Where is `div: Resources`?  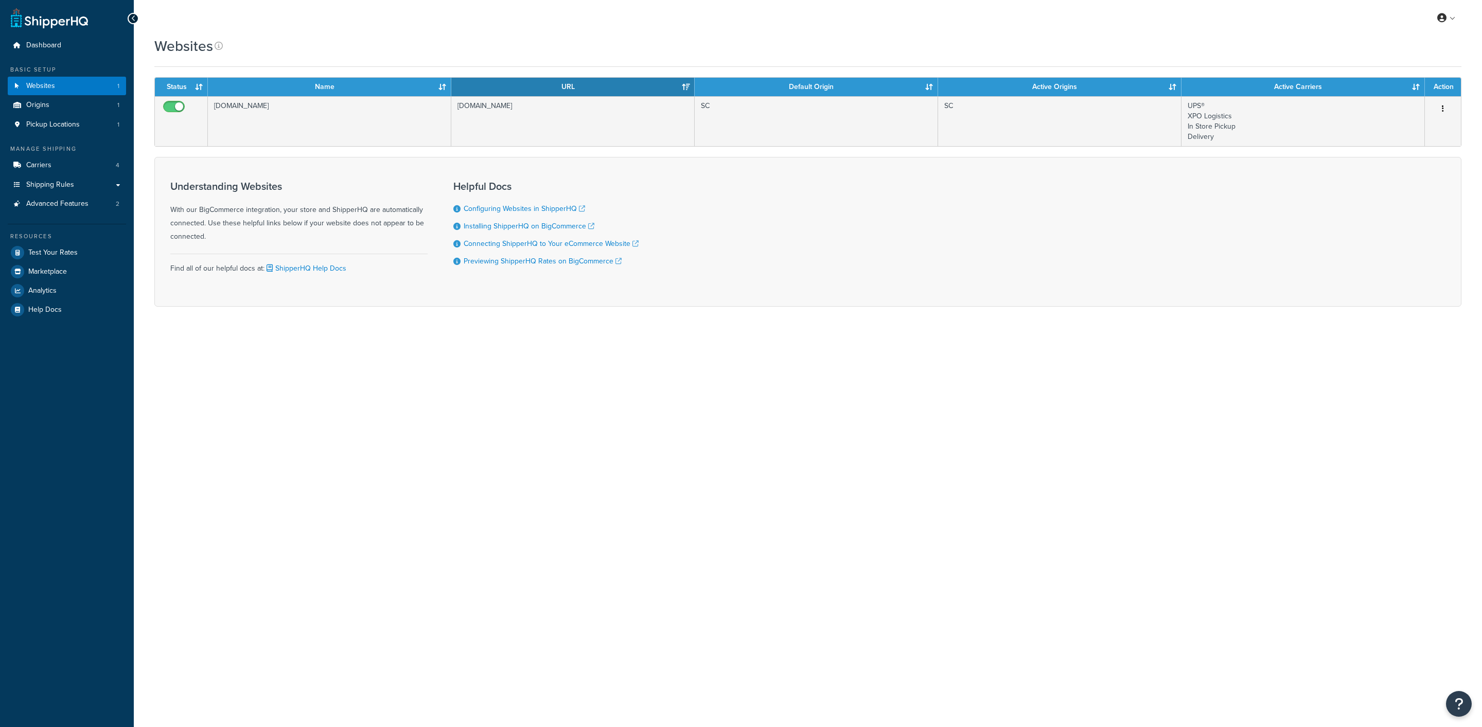
div: Resources is located at coordinates (67, 236).